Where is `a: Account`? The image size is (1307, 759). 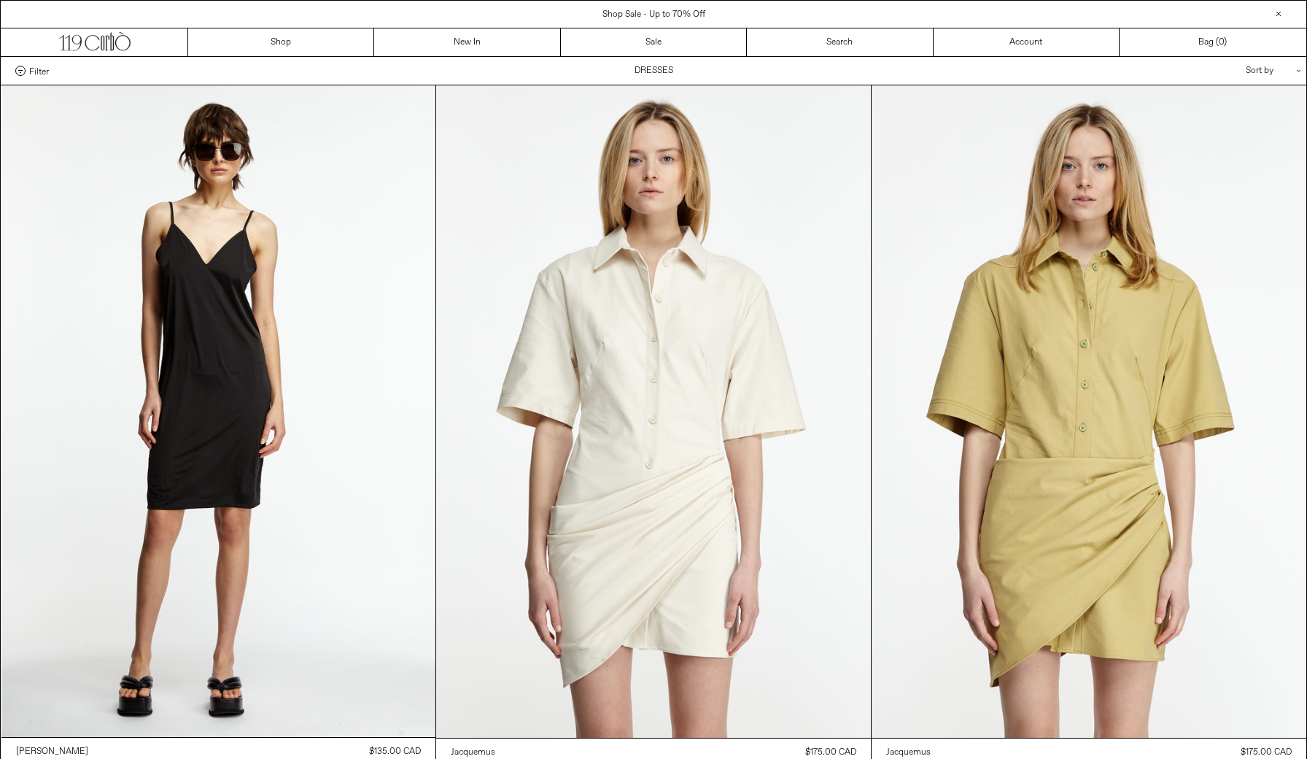 a: Account is located at coordinates (1026, 42).